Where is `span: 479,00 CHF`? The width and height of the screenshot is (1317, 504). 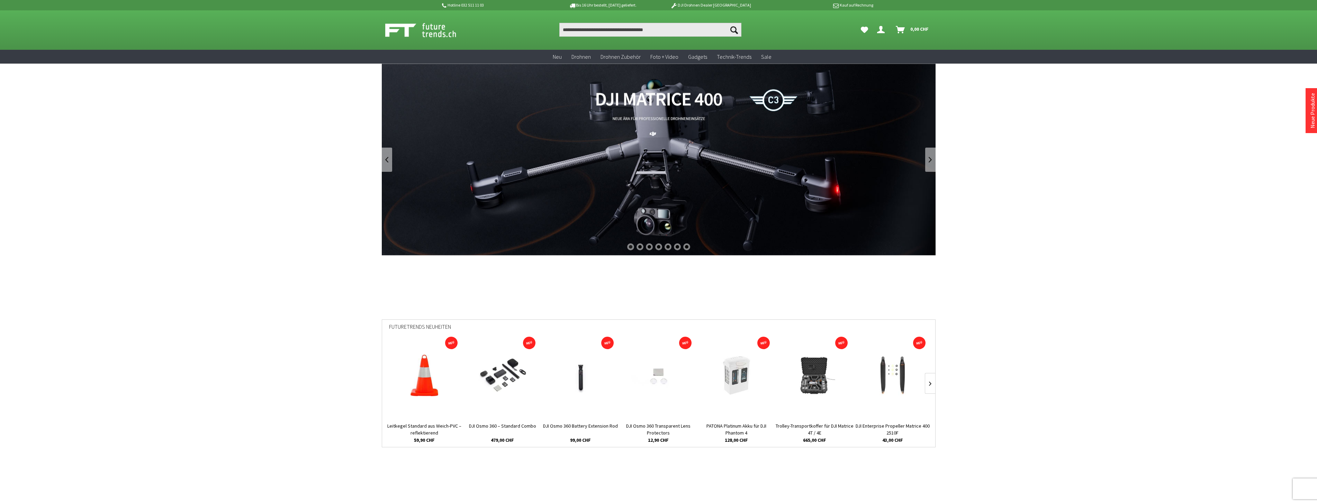
span: 479,00 CHF is located at coordinates (502, 440).